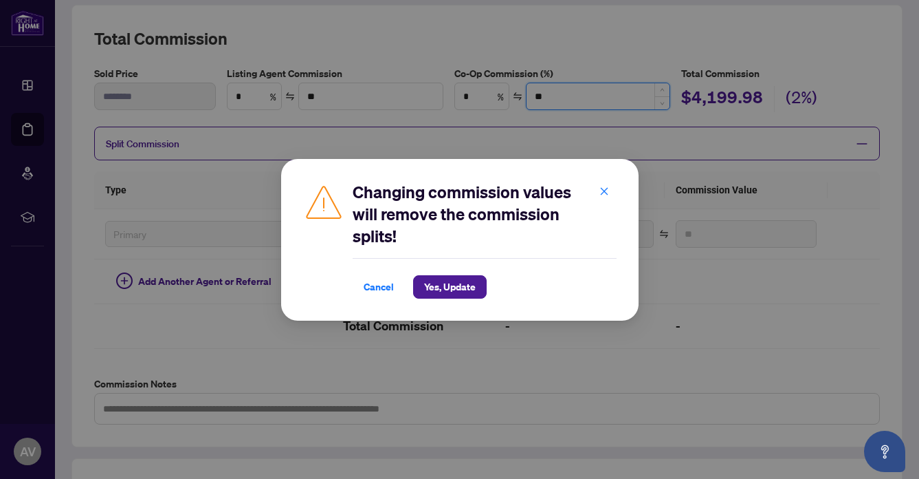 This screenshot has width=919, height=479. What do you see at coordinates (604, 190) in the screenshot?
I see `span: close` at bounding box center [604, 190].